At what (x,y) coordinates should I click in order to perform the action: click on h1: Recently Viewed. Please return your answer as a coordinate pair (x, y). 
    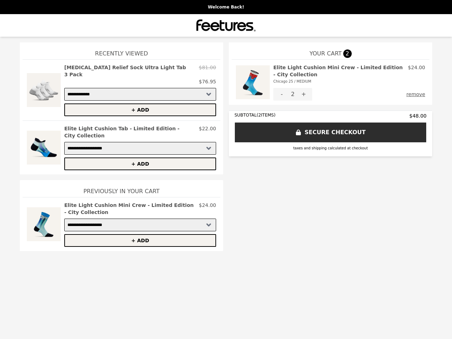
    Looking at the image, I should click on (122, 51).